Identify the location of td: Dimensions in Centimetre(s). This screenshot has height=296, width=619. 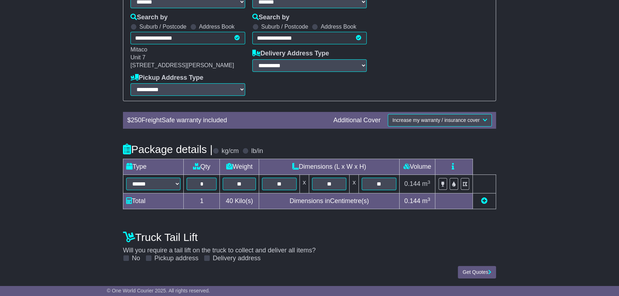
(329, 201).